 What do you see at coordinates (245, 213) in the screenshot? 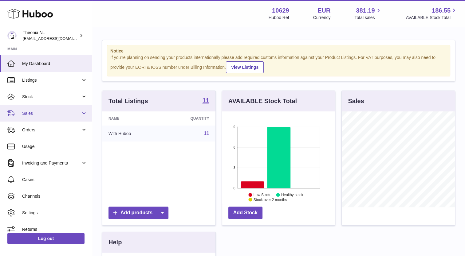
I see `a: Add Stock` at bounding box center [245, 213].